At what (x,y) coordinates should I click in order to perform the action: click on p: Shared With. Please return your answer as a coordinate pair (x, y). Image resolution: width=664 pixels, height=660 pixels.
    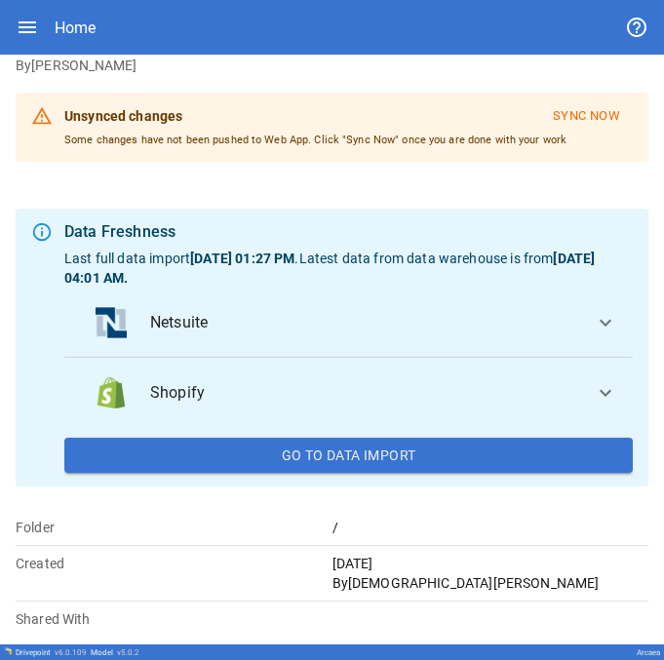
    Looking at the image, I should click on (174, 619).